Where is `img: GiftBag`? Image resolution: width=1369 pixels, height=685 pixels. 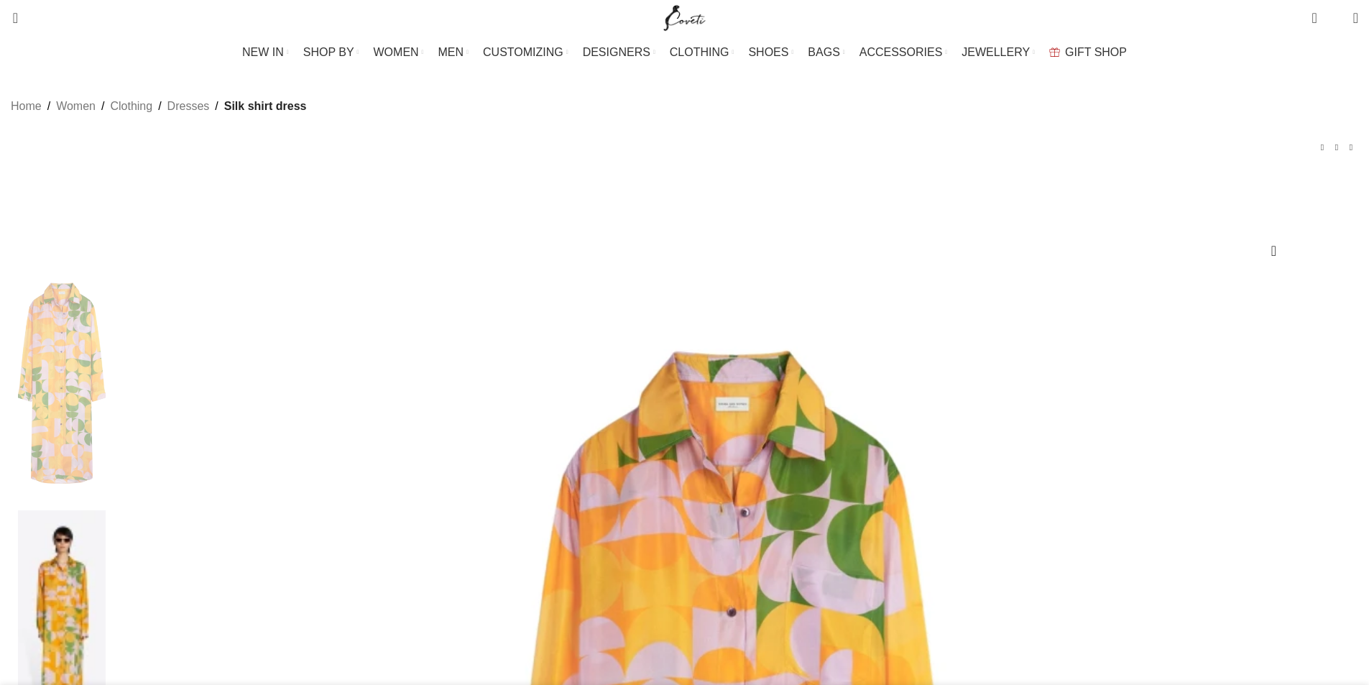
img: GiftBag is located at coordinates (1054, 52).